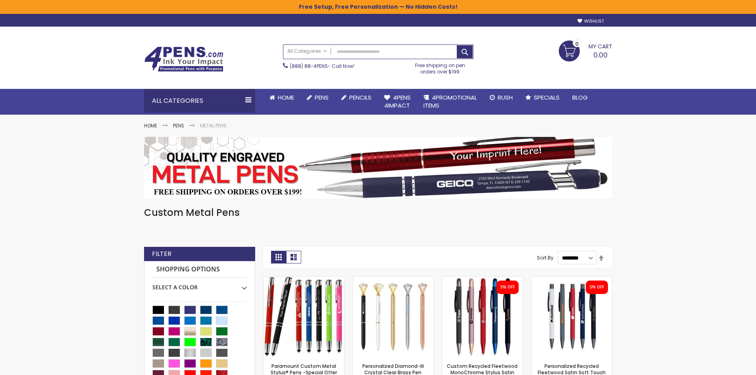 This screenshot has width=756, height=375. I want to click on strong: Metal Pens, so click(213, 125).